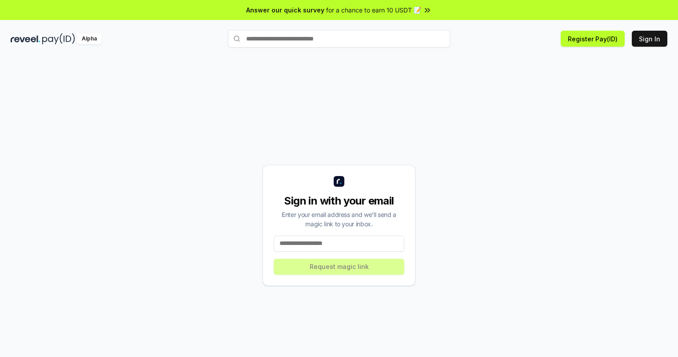 The width and height of the screenshot is (678, 357). I want to click on div: Enter your email address and we’ll send a magic link to your inbox., so click(339, 219).